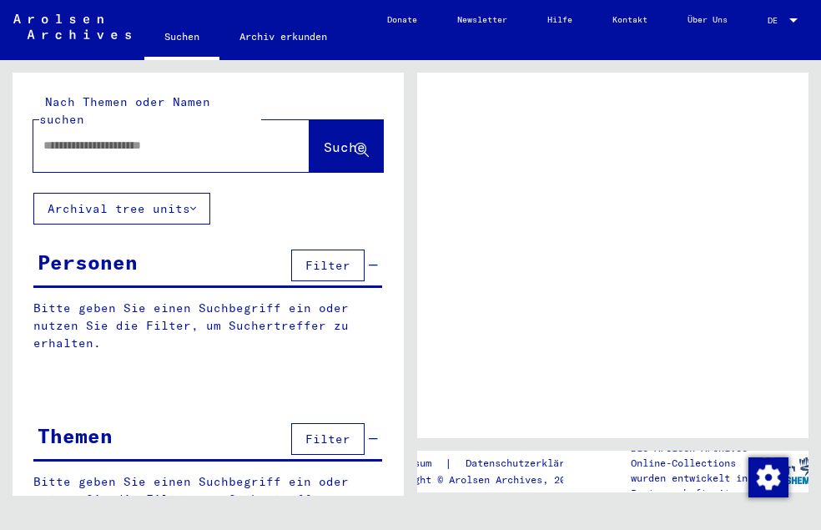  Describe the element at coordinates (122, 209) in the screenshot. I see `button: Archival tree units` at that location.